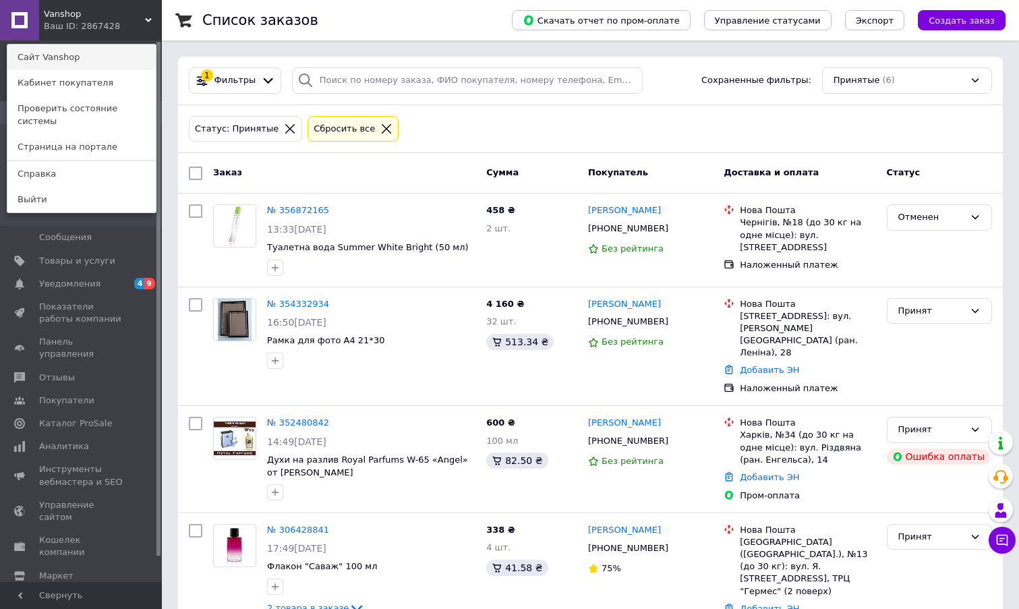 This screenshot has height=609, width=1019. Describe the element at coordinates (1002, 540) in the screenshot. I see `button: Чат с покупателем` at that location.